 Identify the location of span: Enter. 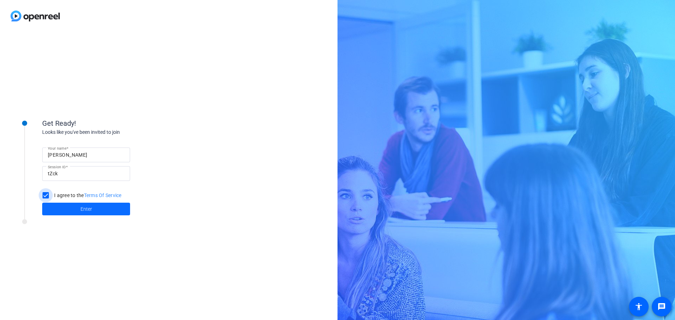
(86, 209).